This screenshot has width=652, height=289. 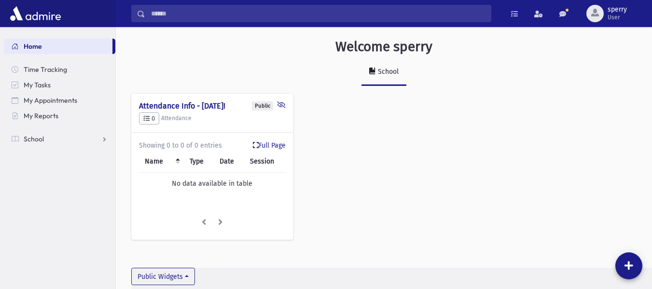 What do you see at coordinates (163, 276) in the screenshot?
I see `button: Public Widgets` at bounding box center [163, 276].